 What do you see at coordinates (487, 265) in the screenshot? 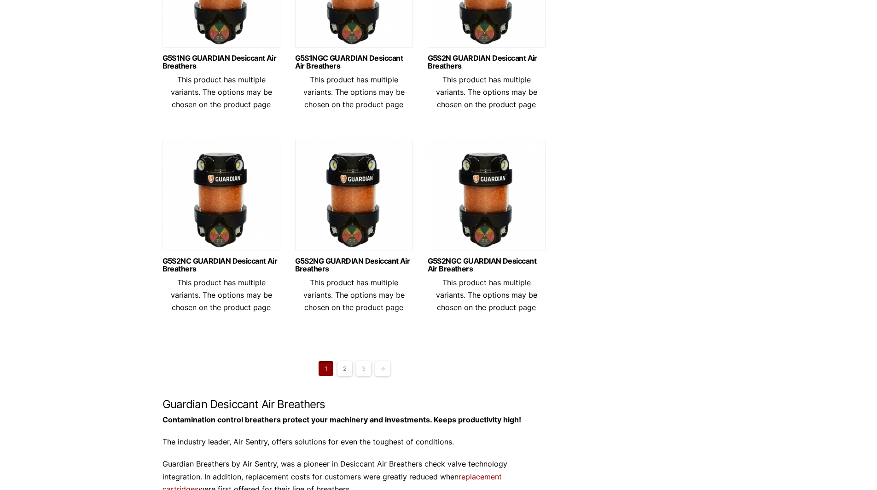
I see `a: G5S2NGC GUARDIAN Desiccant Air Breathers` at bounding box center [487, 265].